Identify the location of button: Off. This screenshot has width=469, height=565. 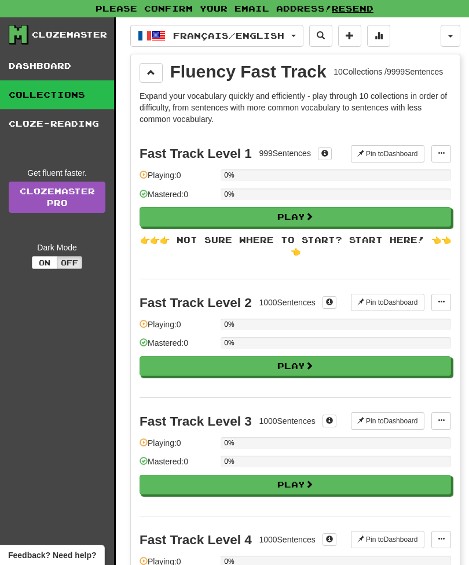
(69, 263).